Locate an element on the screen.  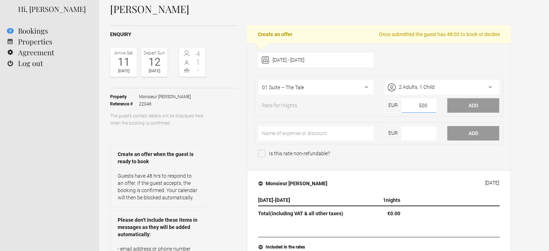
div: Depart Sun is located at coordinates (154, 53).